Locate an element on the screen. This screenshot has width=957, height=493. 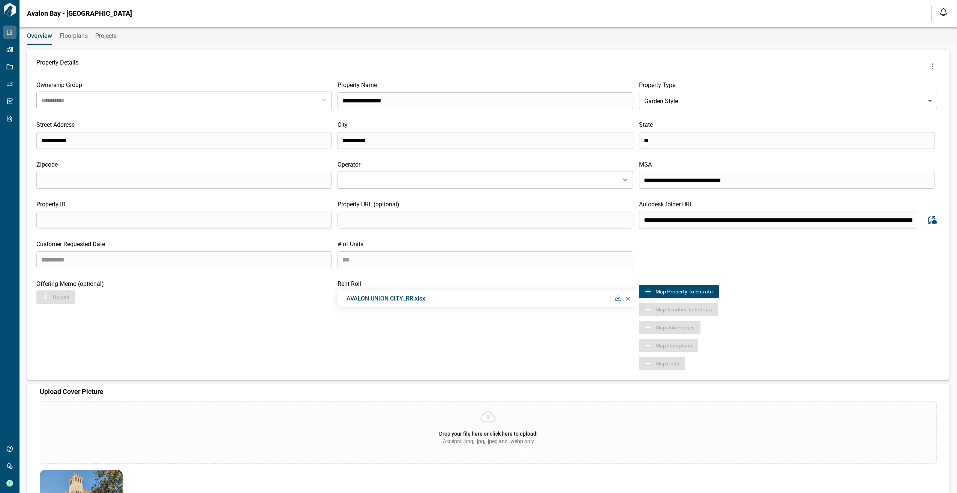
span: Ownership Group is located at coordinates (59, 85).